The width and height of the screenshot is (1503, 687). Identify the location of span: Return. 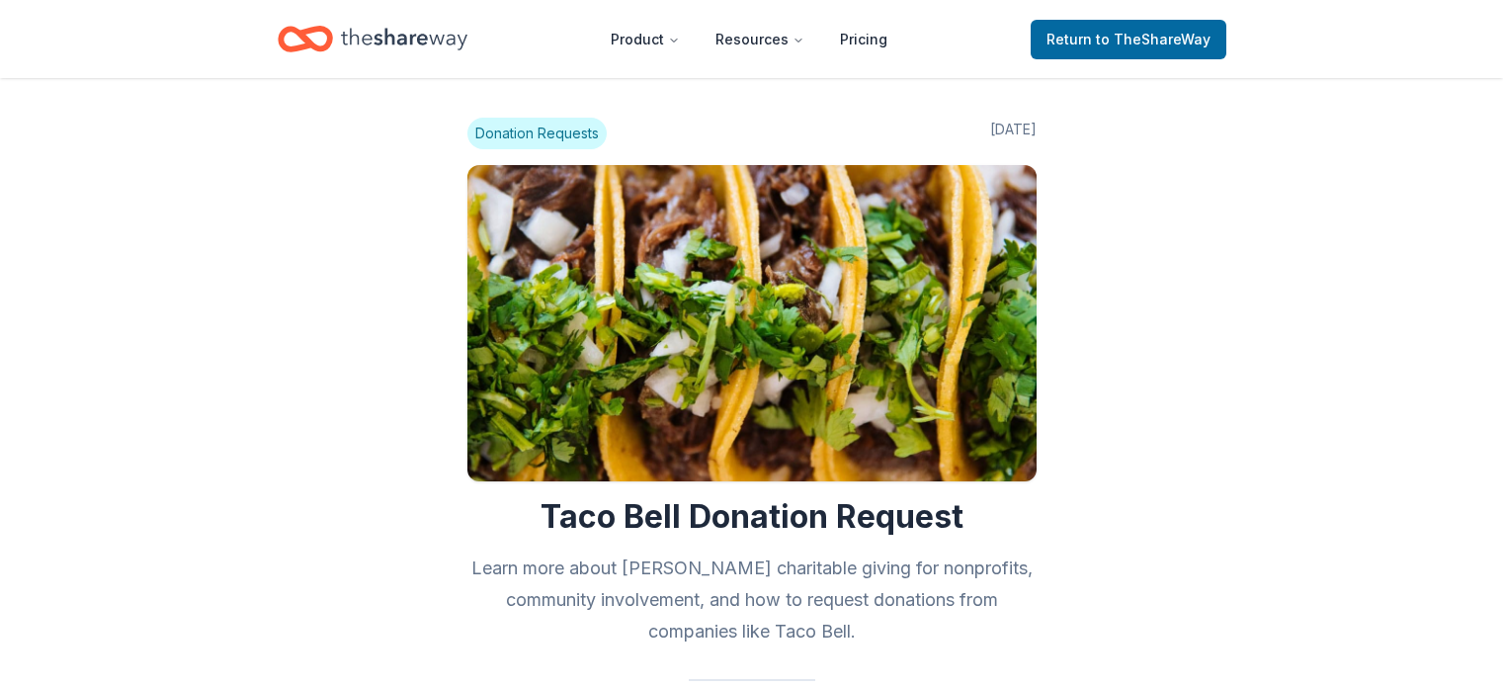
(1129, 40).